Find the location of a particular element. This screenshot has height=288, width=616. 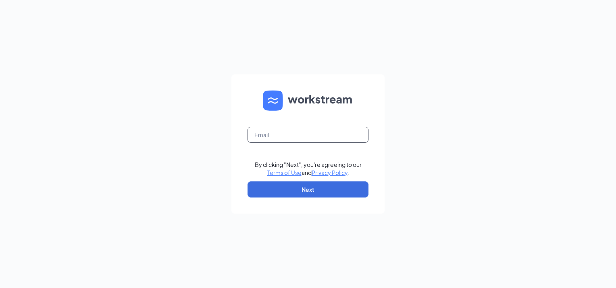

a: Privacy Policy is located at coordinates (329, 173).